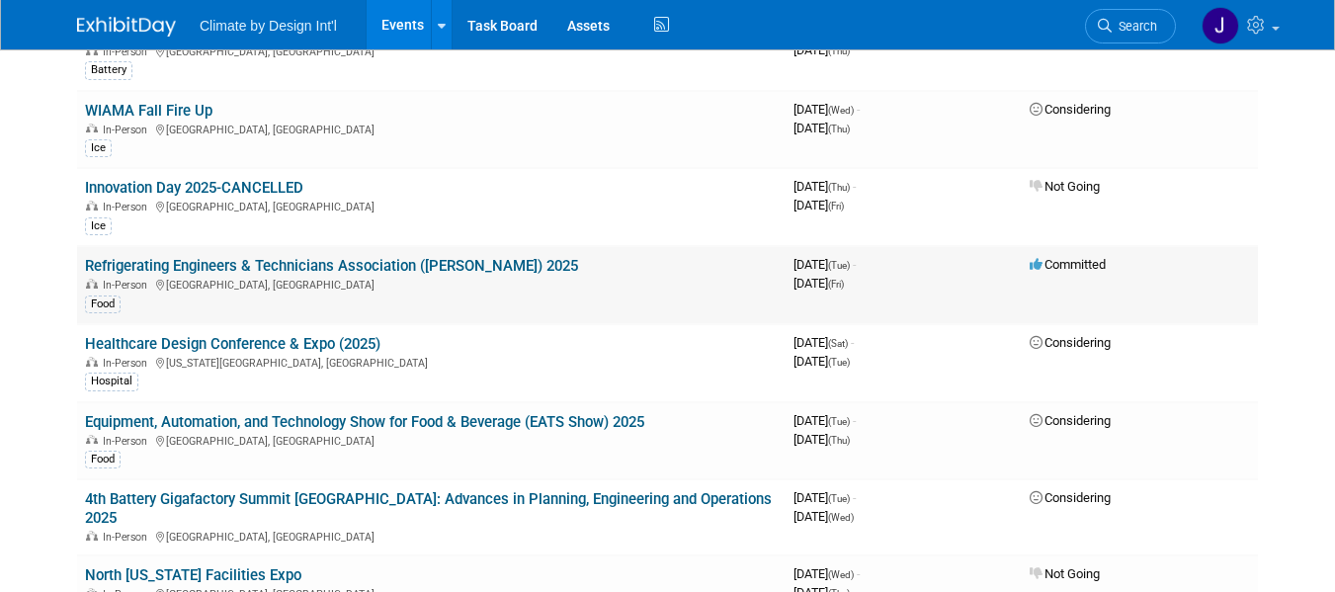 This screenshot has height=592, width=1335. What do you see at coordinates (148, 111) in the screenshot?
I see `a: WIAMA Fall Fire Up` at bounding box center [148, 111].